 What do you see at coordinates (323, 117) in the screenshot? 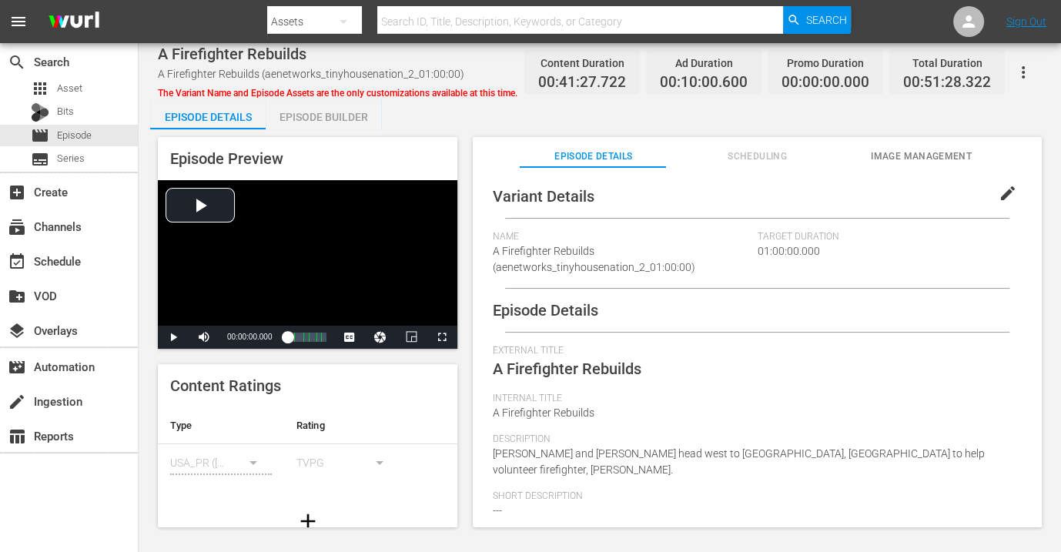
I see `div: Episode Builder` at bounding box center [323, 117].